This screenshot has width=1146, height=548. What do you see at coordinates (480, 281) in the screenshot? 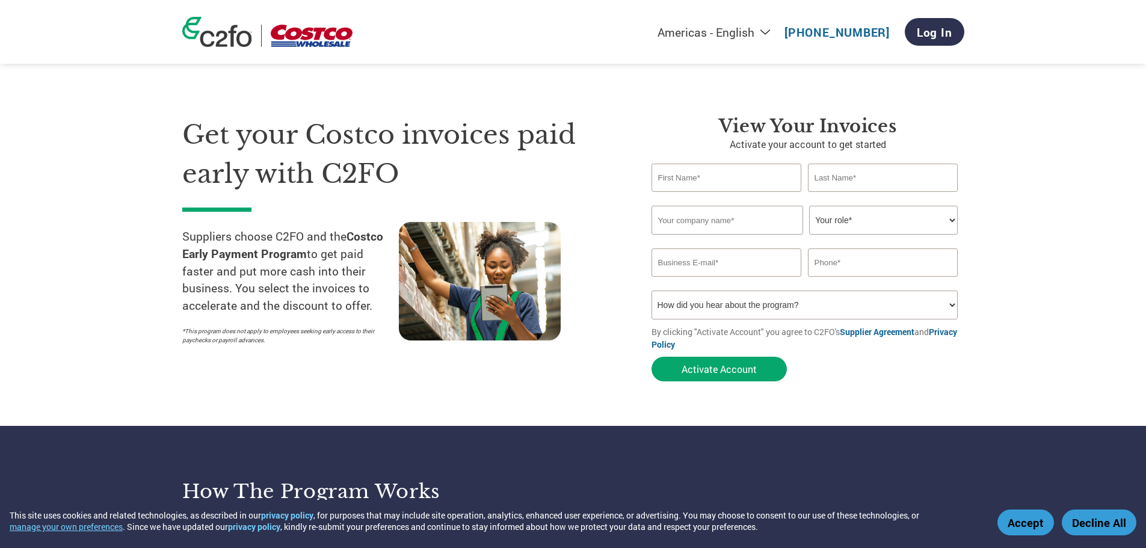
I see `img: supply chain worker` at bounding box center [480, 281].